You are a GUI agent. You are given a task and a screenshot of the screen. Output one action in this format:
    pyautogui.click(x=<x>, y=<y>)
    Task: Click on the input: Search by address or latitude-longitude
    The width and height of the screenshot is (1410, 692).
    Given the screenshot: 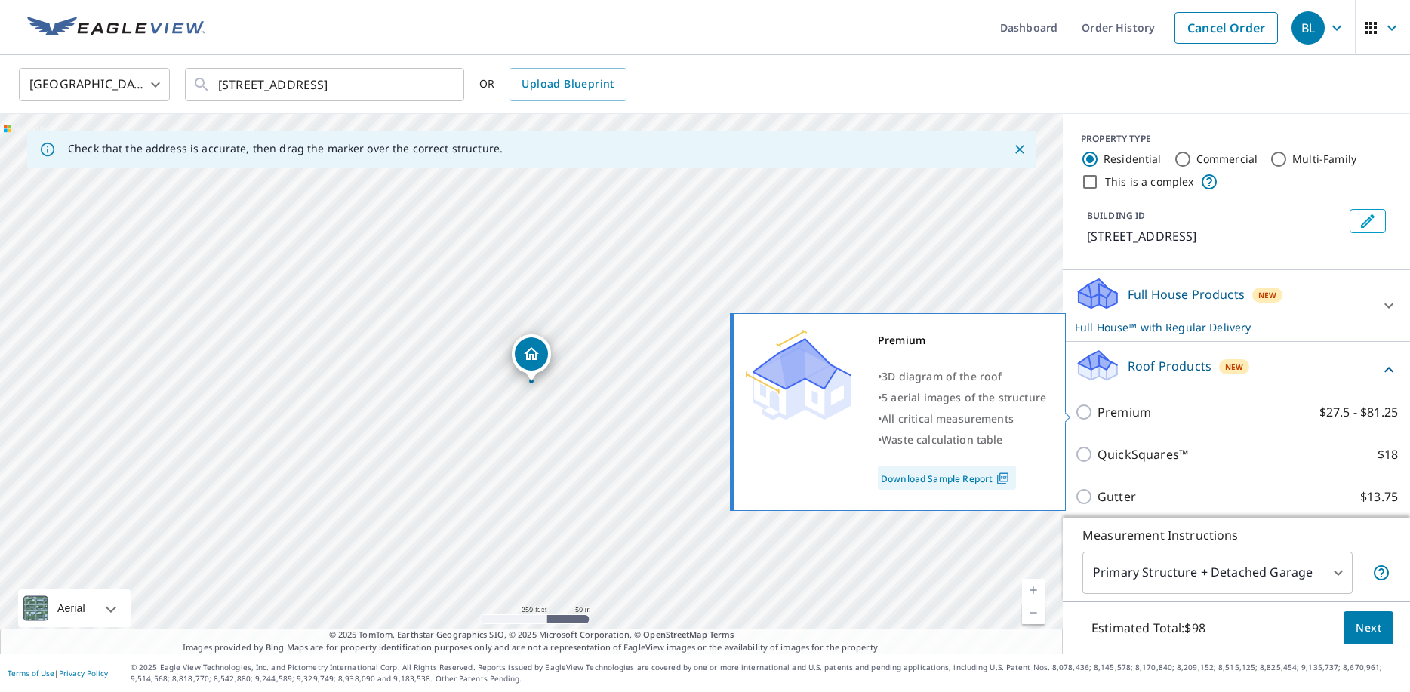 What is the action you would take?
    pyautogui.click(x=325, y=85)
    